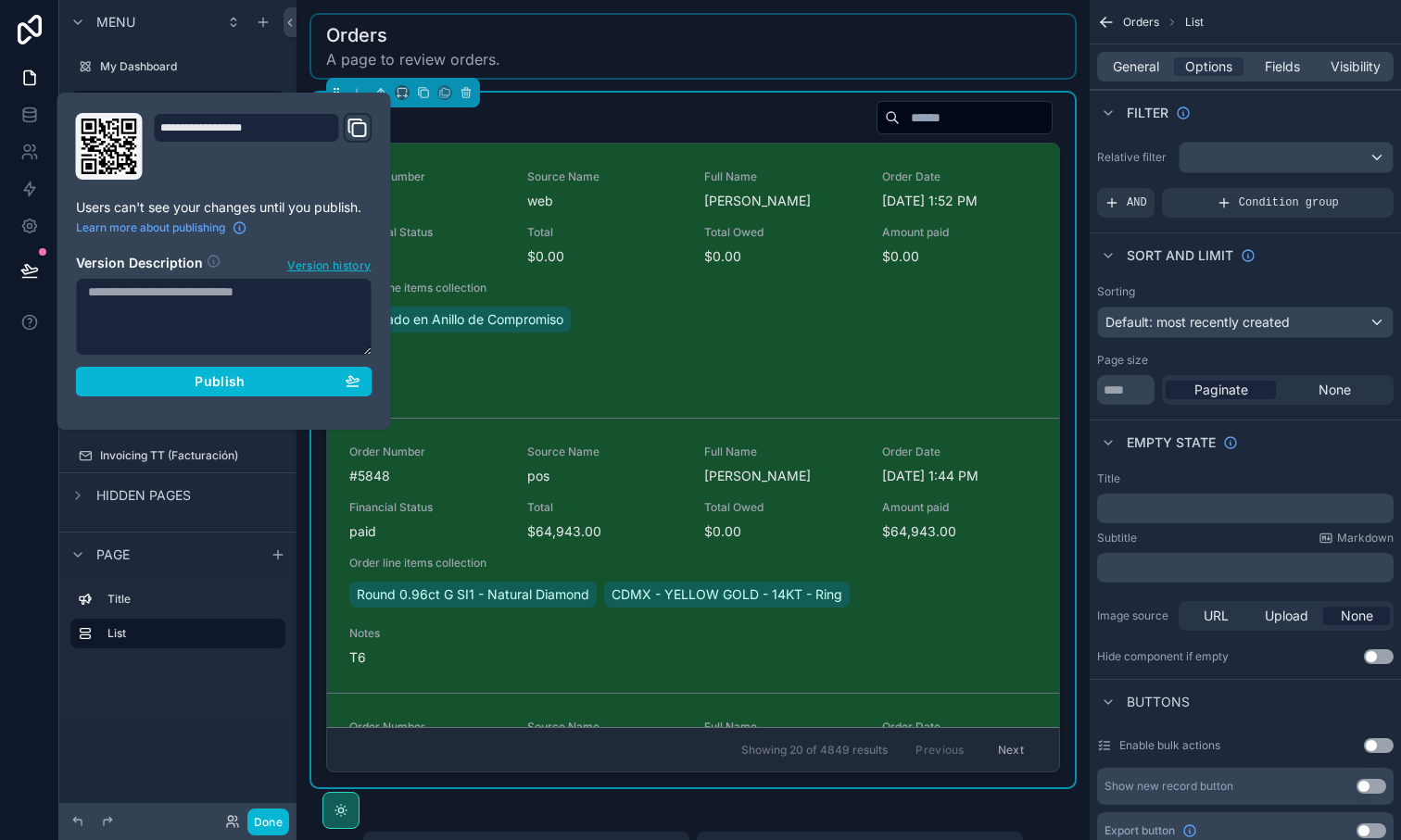 This screenshot has height=840, width=1401. Describe the element at coordinates (459, 319) in the screenshot. I see `span: Grabado en Anillo de Compromiso` at that location.